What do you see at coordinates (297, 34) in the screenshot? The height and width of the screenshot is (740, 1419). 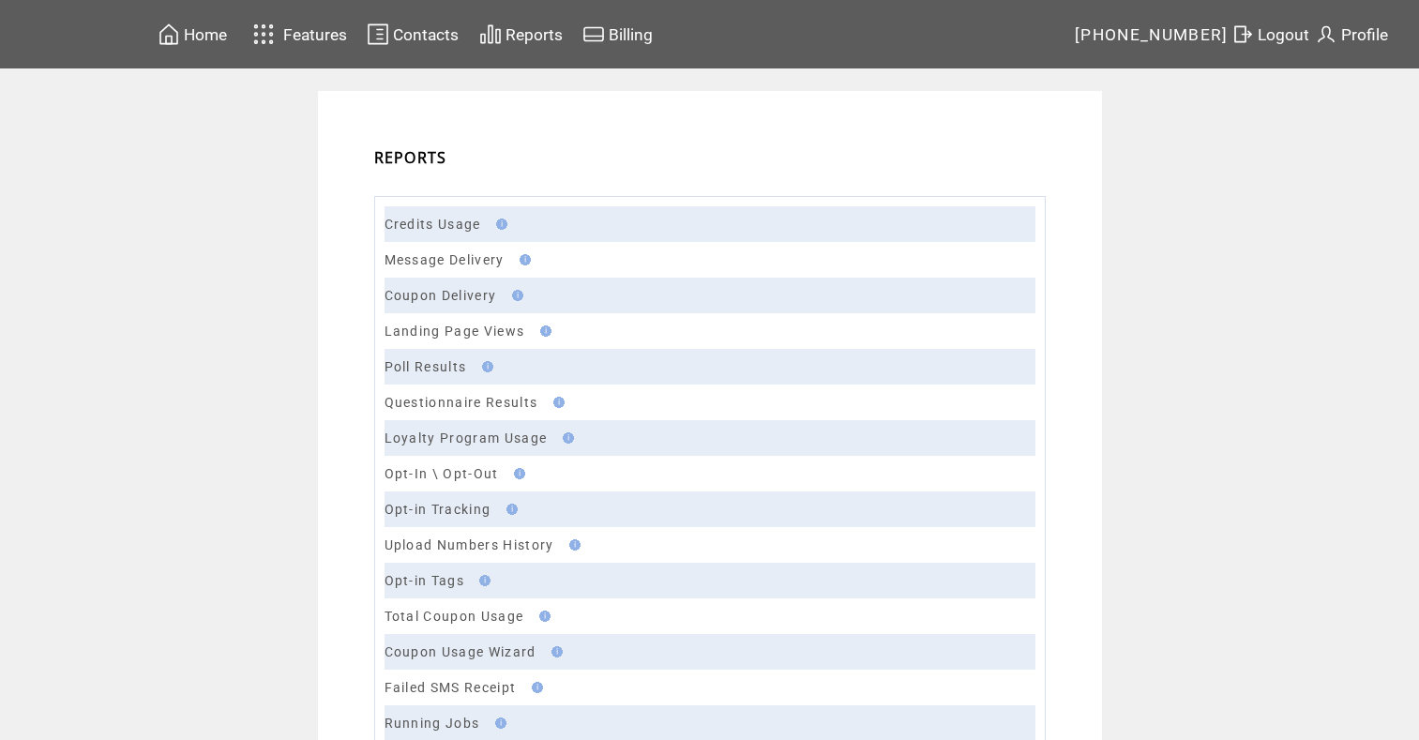 I see `a: Features` at bounding box center [297, 34].